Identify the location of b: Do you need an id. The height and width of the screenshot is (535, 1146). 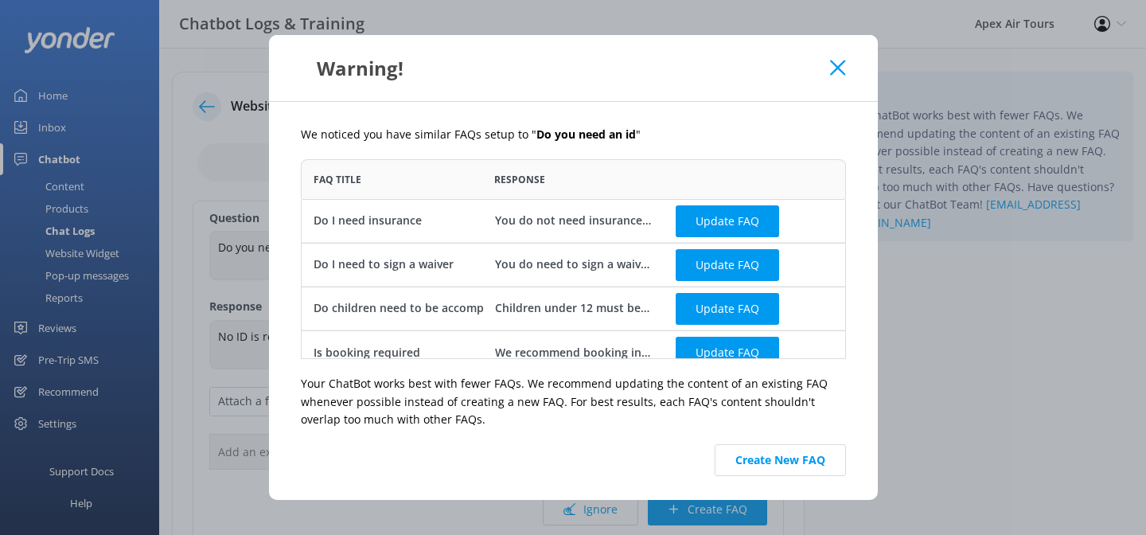
(586, 134).